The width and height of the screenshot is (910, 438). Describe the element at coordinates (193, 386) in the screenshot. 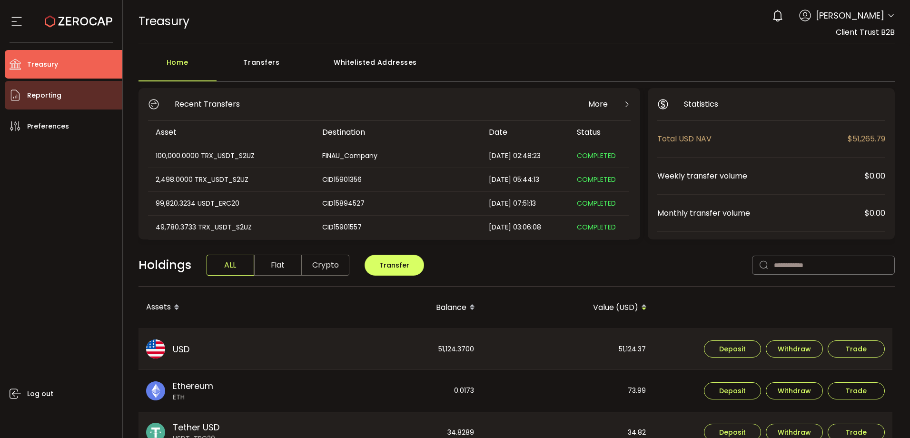

I see `span: Ethereum` at that location.